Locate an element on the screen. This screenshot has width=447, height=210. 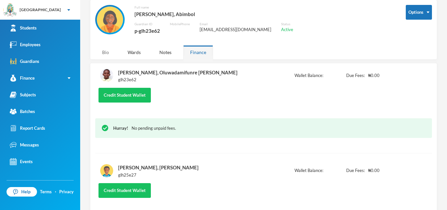
a: Help is located at coordinates (22, 192).